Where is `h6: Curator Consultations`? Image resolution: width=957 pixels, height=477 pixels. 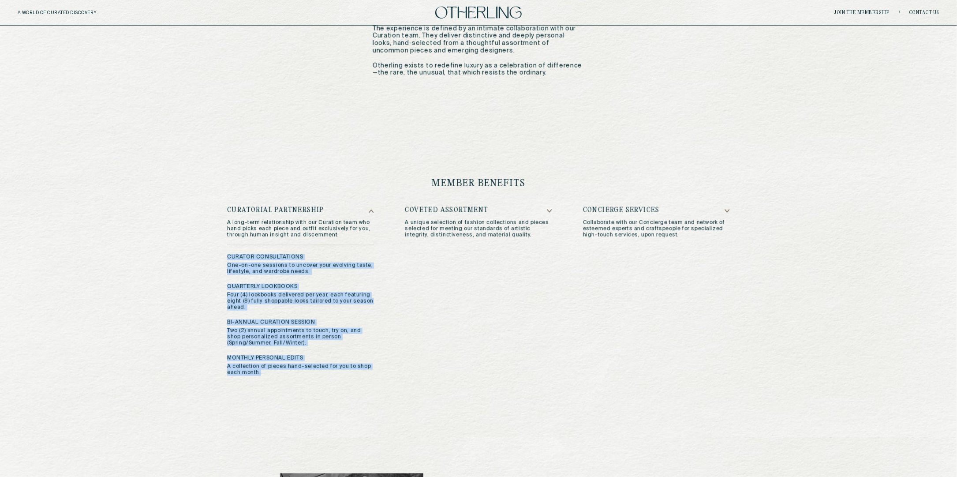
h6: Curator Consultations is located at coordinates (300, 257).